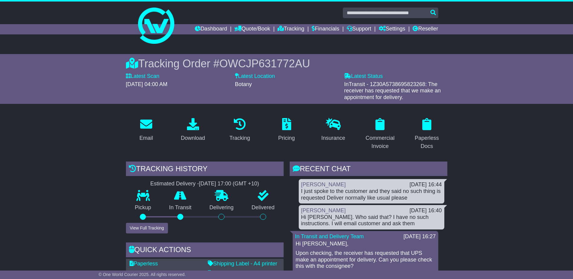 The height and width of the screenshot is (279, 573). What do you see at coordinates (364, 76) in the screenshot?
I see `label: Latest Status` at bounding box center [364, 76].